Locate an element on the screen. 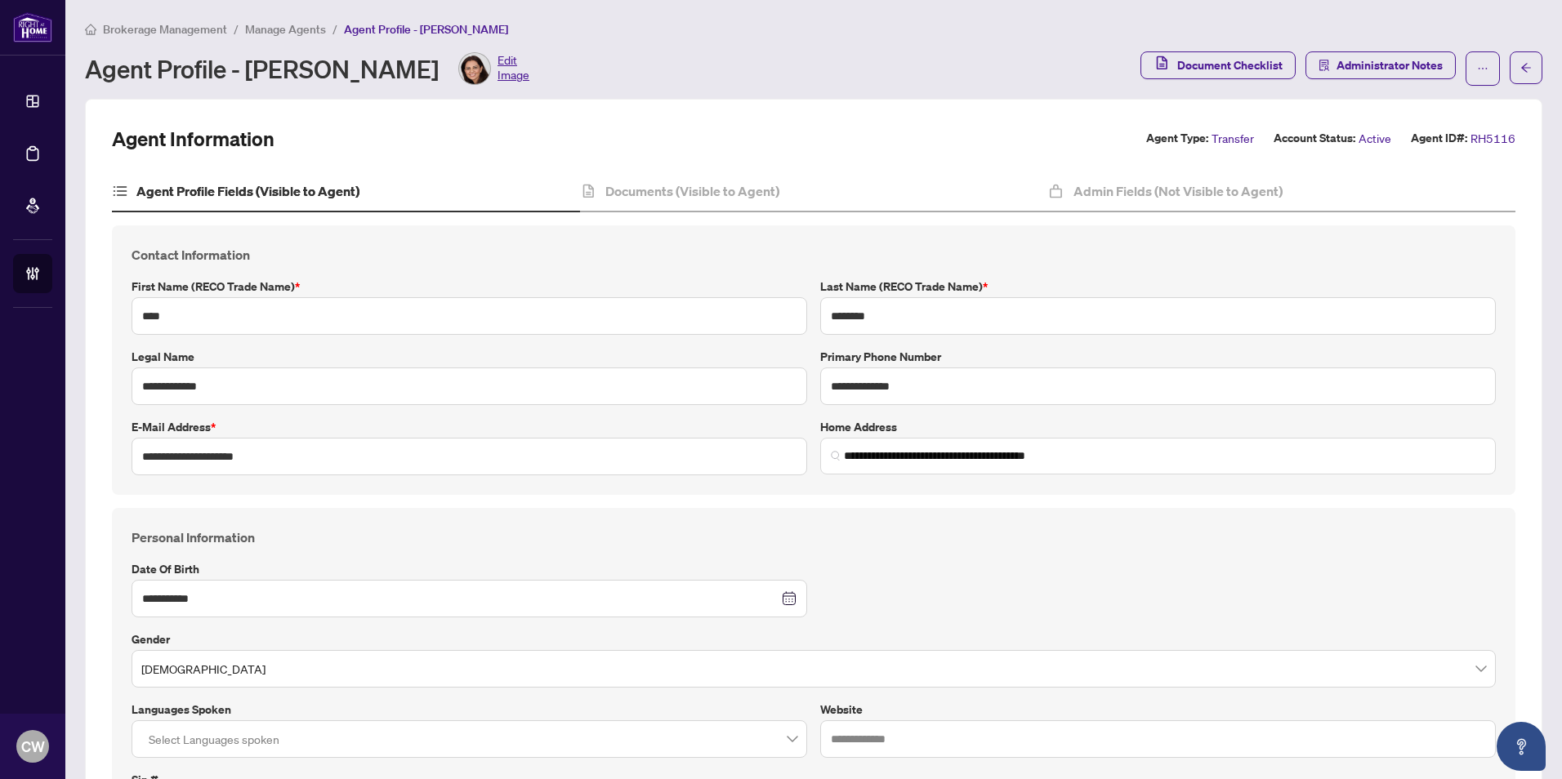 This screenshot has width=1562, height=779. span: Female is located at coordinates (813, 669).